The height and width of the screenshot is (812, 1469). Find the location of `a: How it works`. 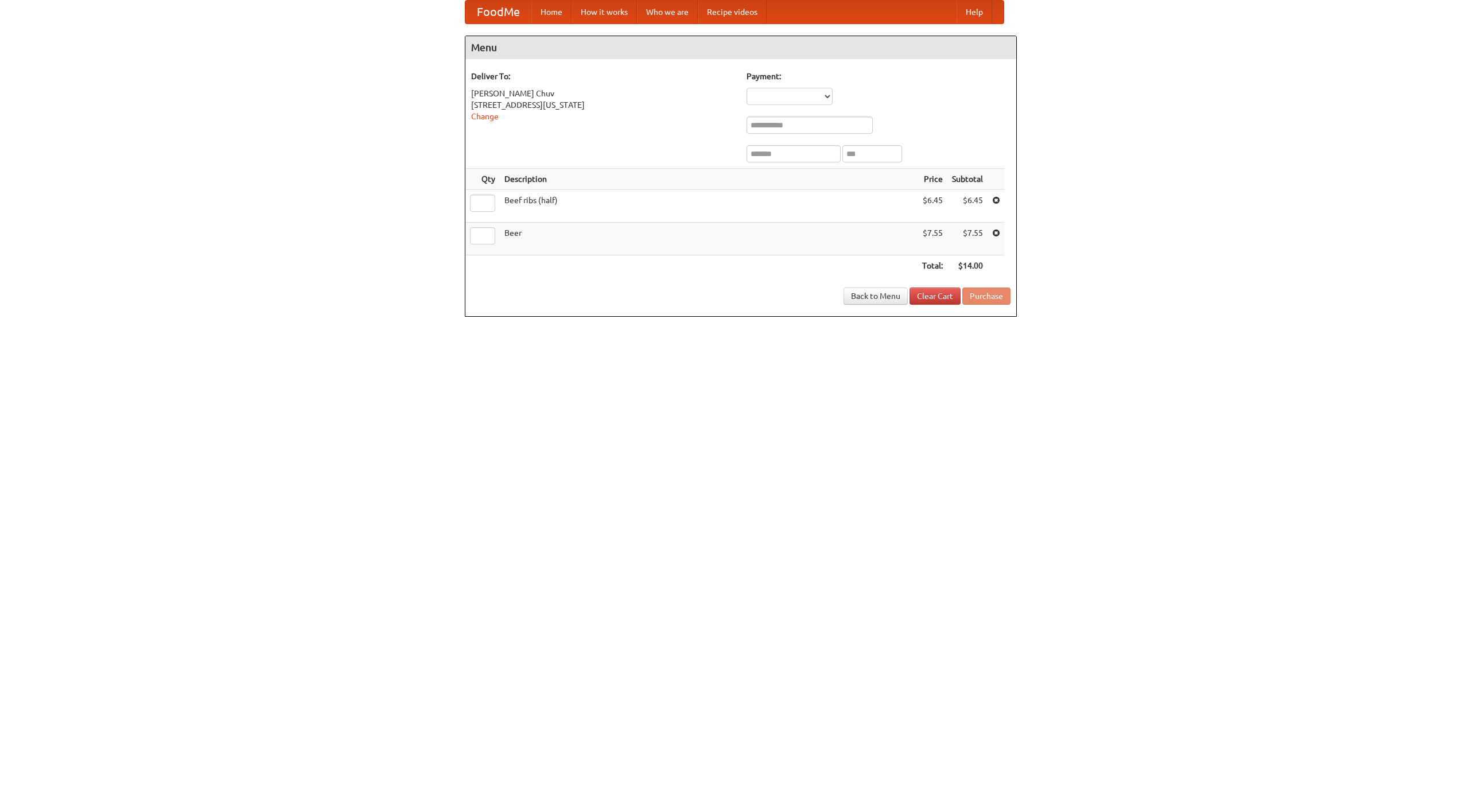

a: How it works is located at coordinates (604, 12).